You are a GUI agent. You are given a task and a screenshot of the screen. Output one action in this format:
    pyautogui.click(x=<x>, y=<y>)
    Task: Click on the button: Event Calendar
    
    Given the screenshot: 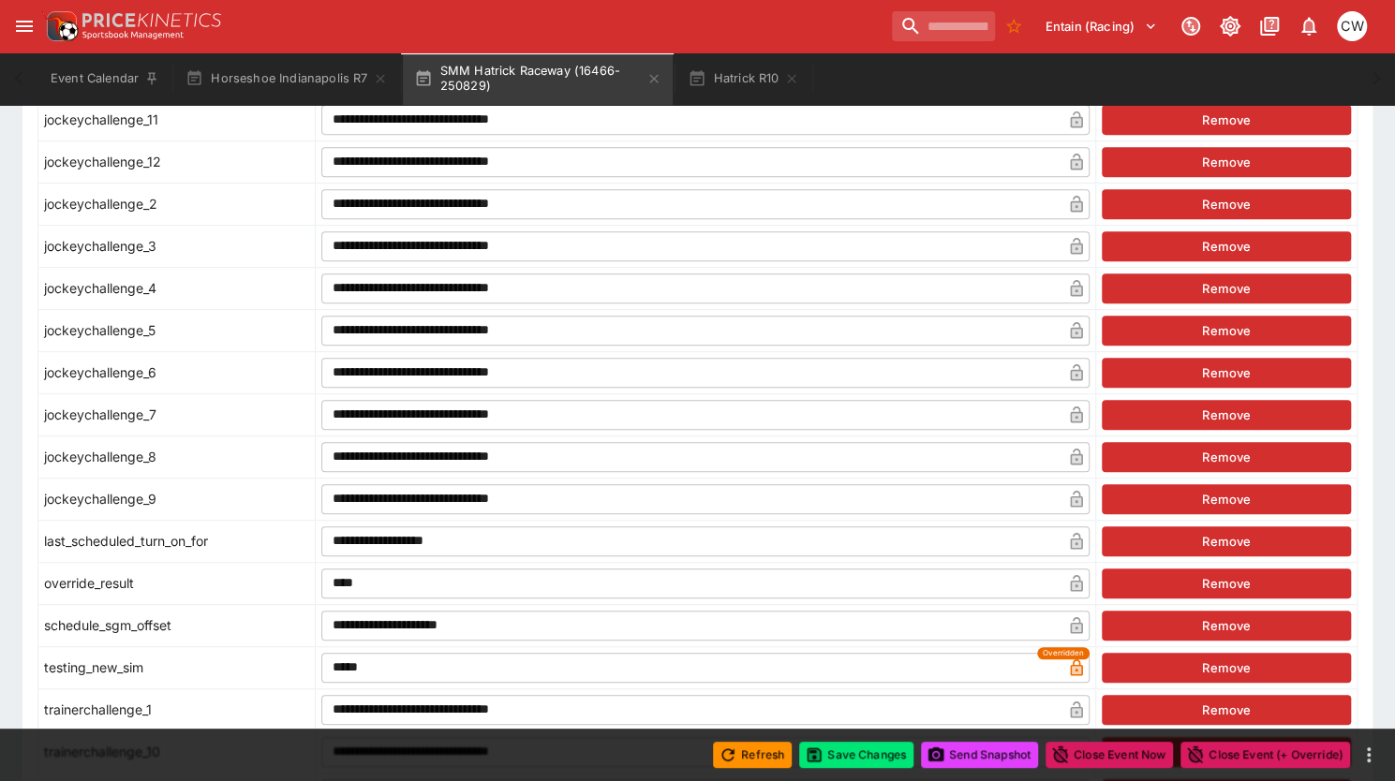 What is the action you would take?
    pyautogui.click(x=105, y=79)
    